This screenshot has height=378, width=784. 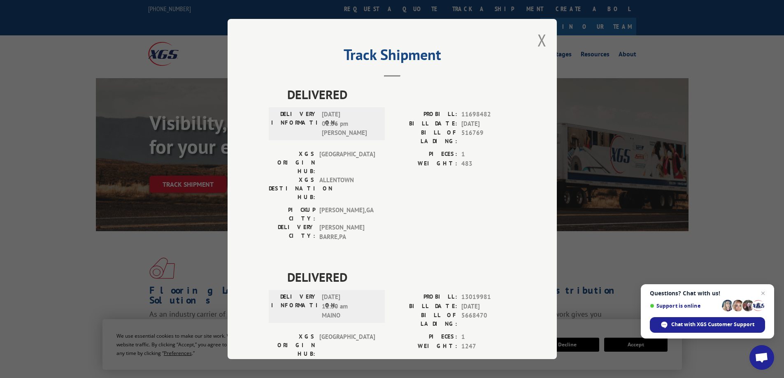 I want to click on span: 483, so click(x=489, y=164).